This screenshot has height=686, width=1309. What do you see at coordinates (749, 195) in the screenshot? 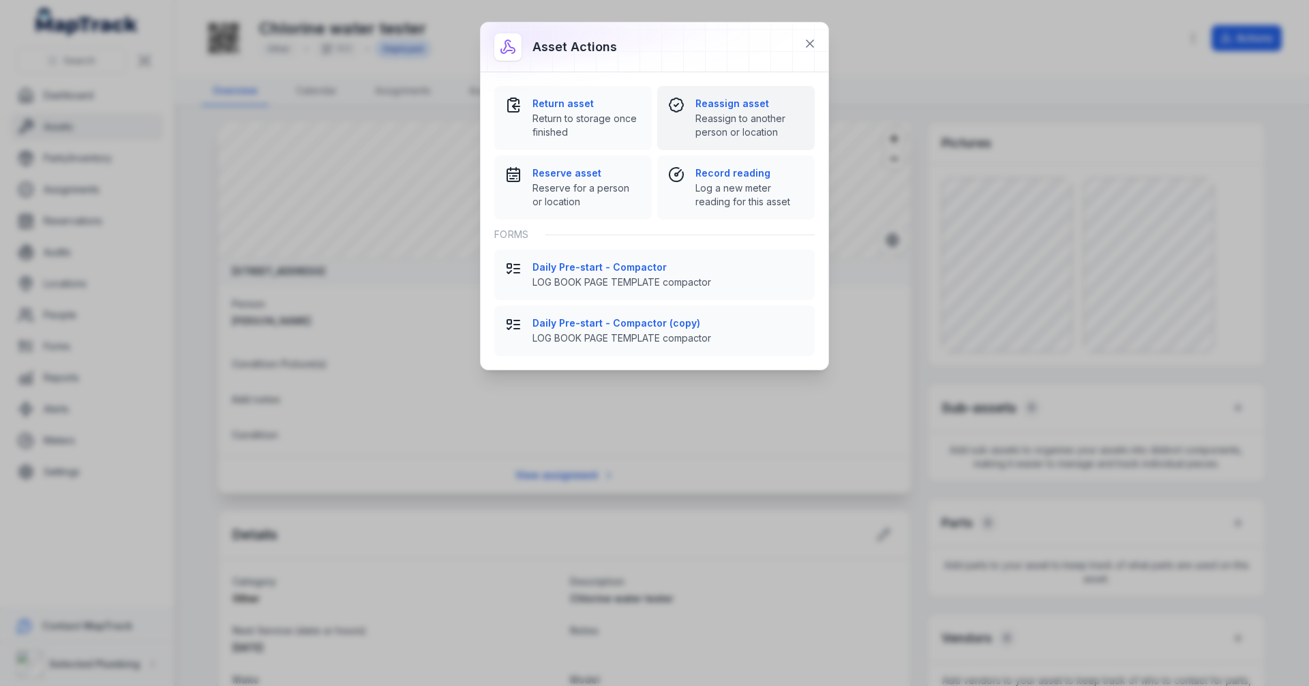
I see `span: Log a new meter reading for this asset` at bounding box center [749, 195].